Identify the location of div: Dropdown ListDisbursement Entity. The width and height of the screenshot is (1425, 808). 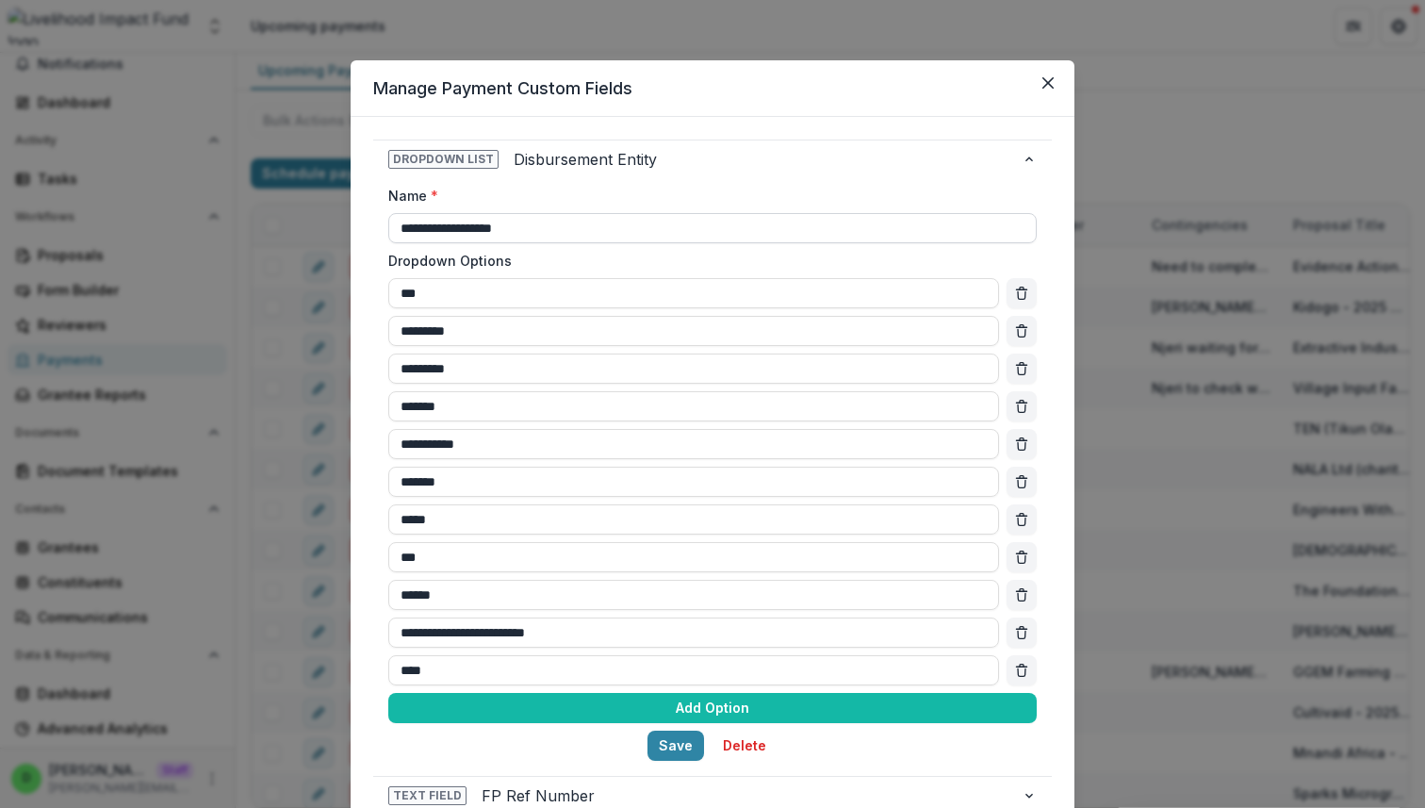
(713, 477).